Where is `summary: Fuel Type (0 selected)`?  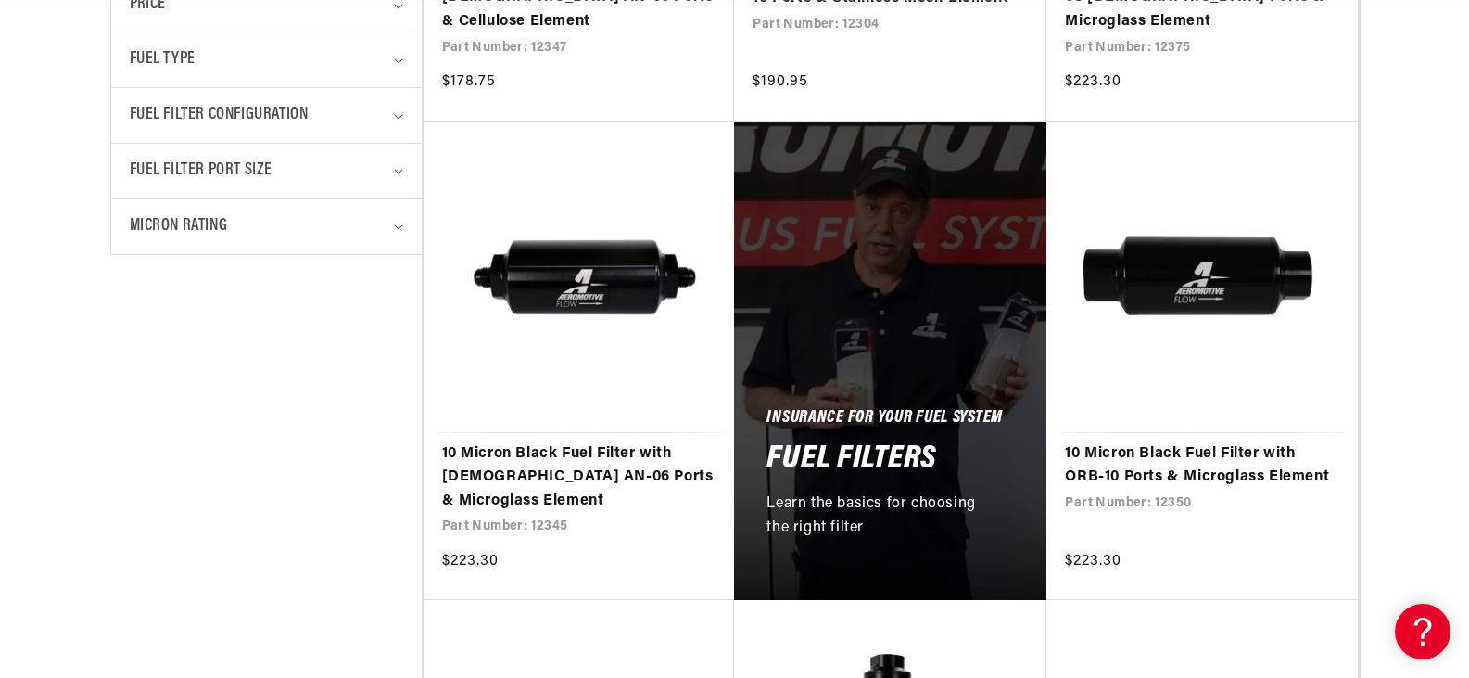 summary: Fuel Type (0 selected) is located at coordinates (266, 59).